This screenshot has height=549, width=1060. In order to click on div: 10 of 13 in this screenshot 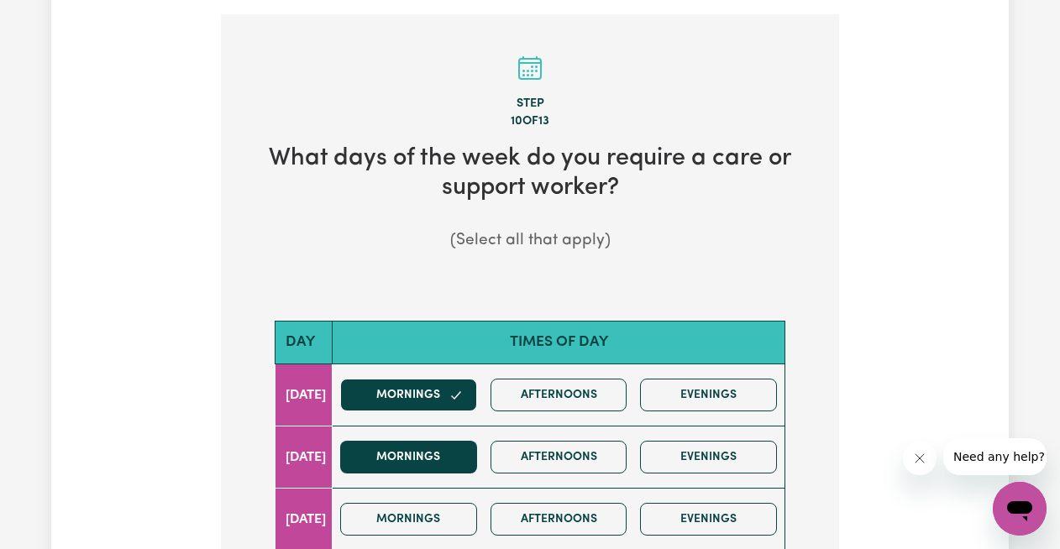, I will do `click(530, 122)`.